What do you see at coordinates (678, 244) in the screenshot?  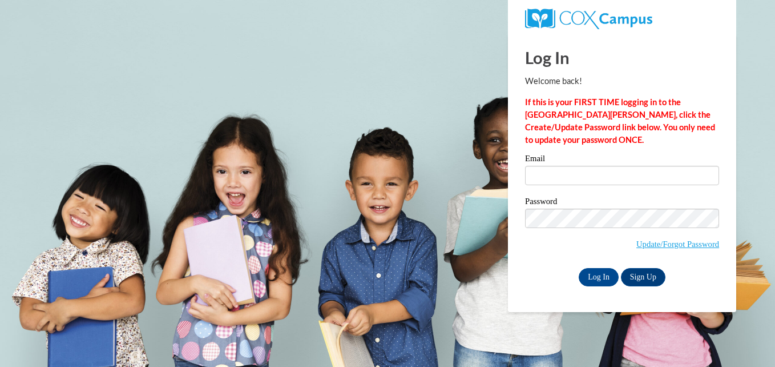 I see `a: Update/Forgot Password` at bounding box center [678, 244].